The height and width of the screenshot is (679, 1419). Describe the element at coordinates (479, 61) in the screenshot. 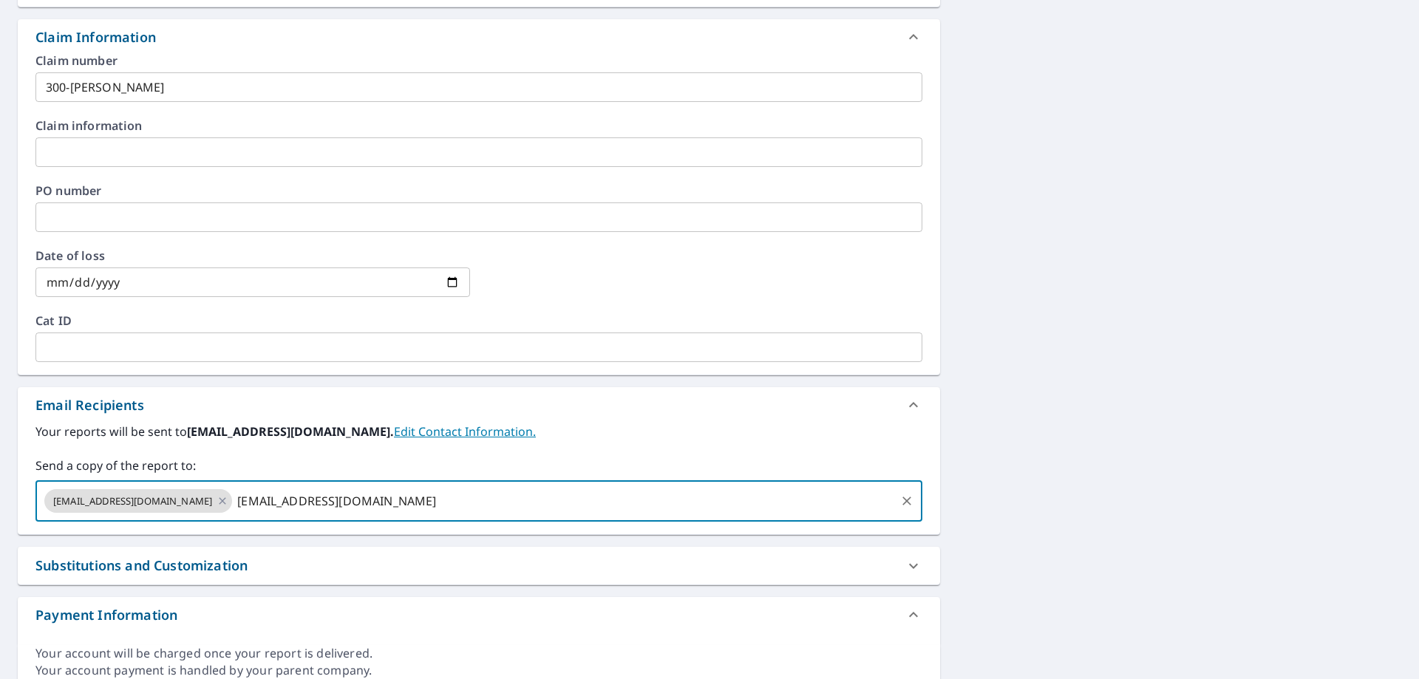

I see `label: Claim number` at that location.